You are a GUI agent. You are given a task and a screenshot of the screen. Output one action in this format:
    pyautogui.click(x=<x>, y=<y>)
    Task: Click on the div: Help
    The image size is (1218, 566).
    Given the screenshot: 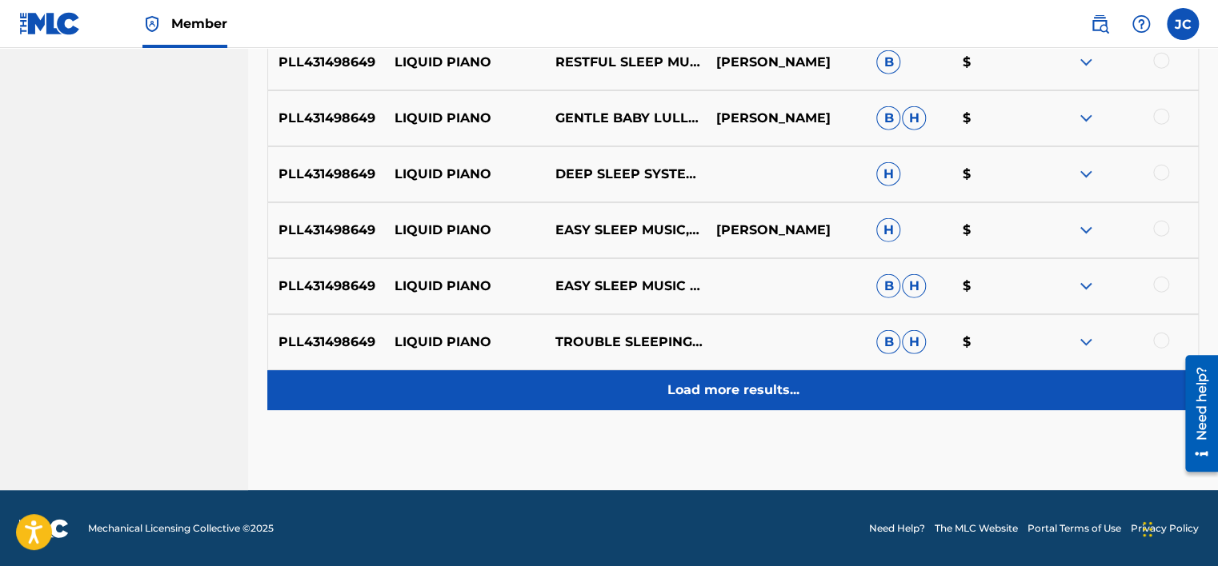 What is the action you would take?
    pyautogui.click(x=1141, y=24)
    